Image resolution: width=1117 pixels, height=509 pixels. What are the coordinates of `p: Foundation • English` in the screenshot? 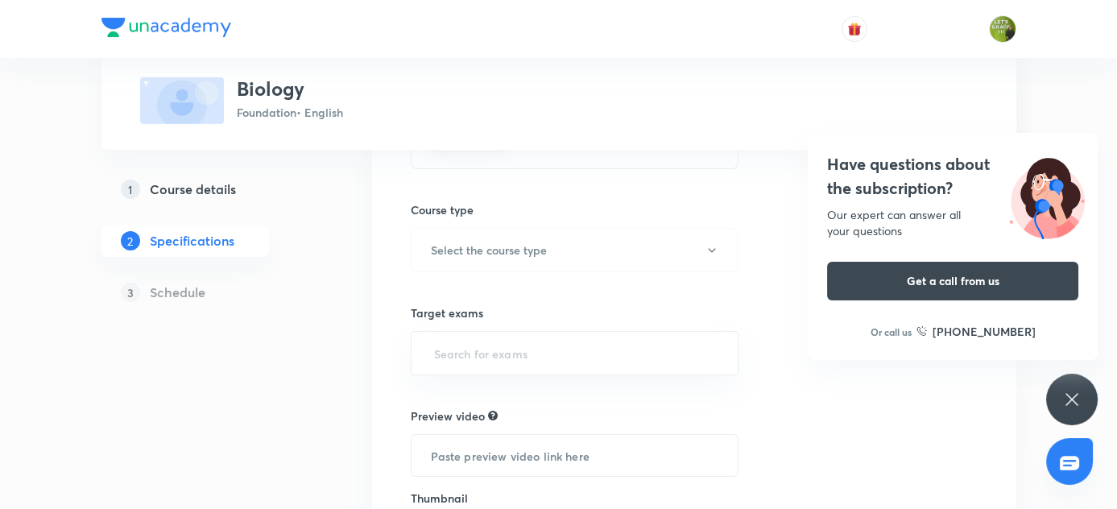 It's located at (290, 112).